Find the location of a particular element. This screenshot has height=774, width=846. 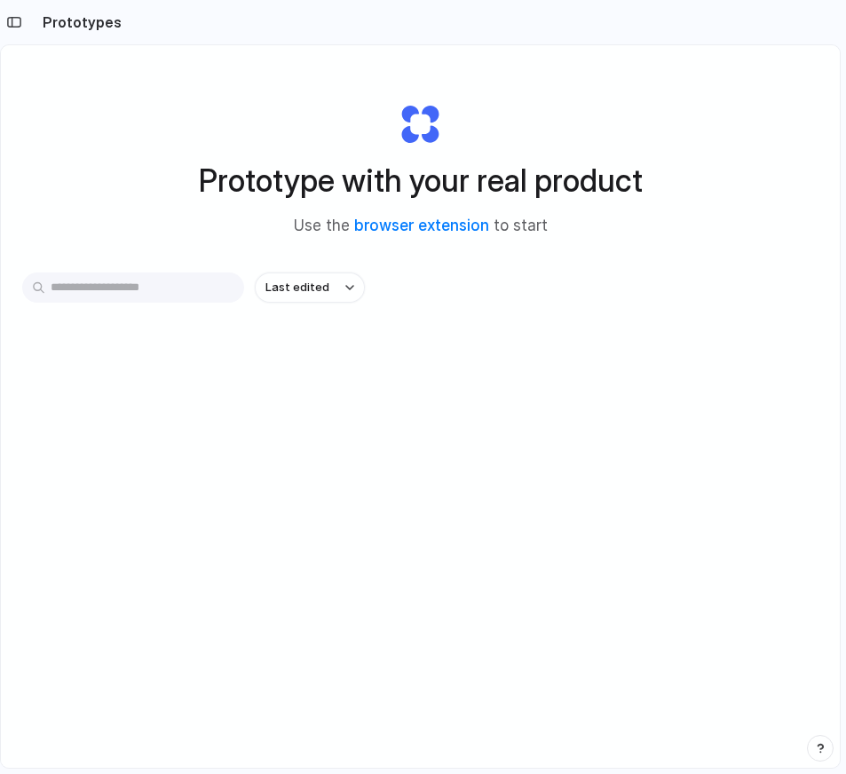

h1: Prototype with your real product is located at coordinates (421, 180).